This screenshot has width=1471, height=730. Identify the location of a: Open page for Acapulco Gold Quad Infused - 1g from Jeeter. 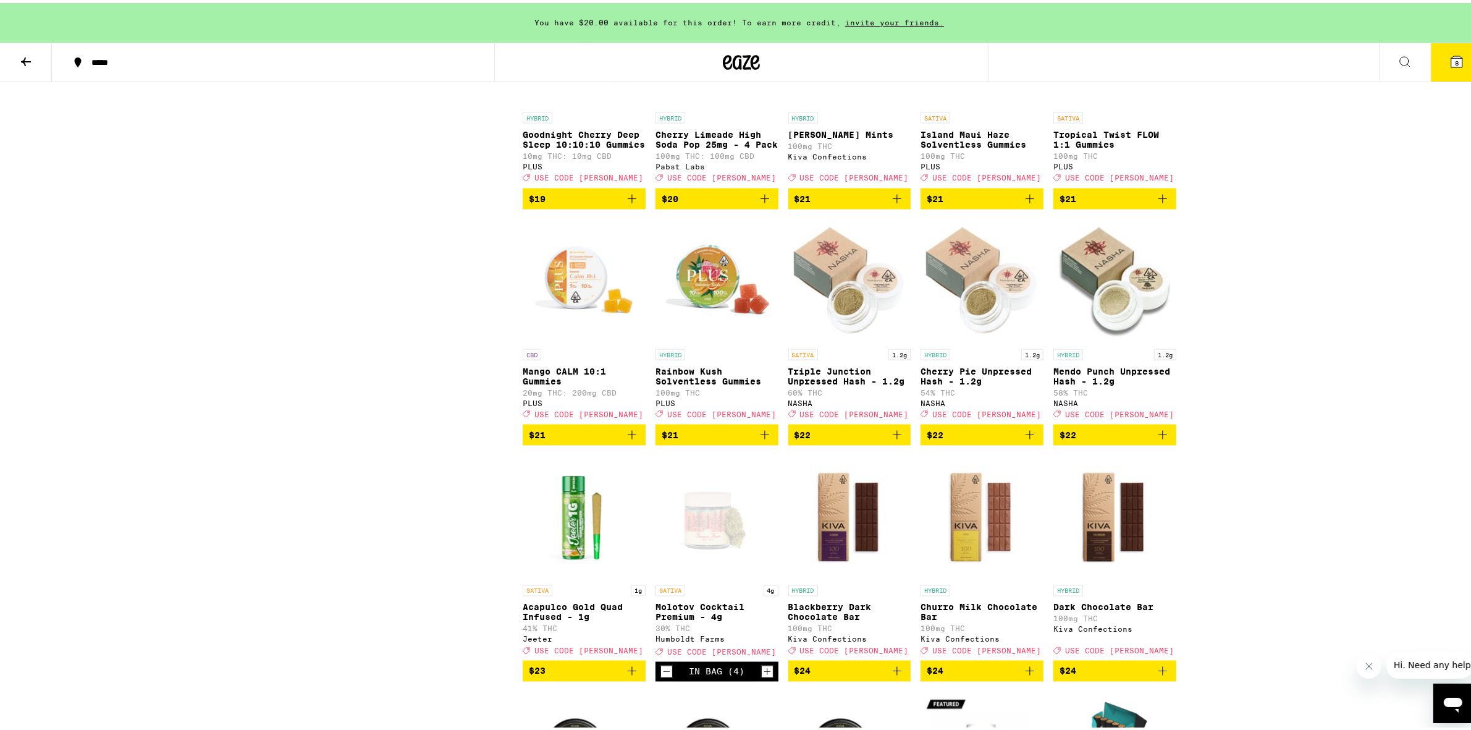
(584, 555).